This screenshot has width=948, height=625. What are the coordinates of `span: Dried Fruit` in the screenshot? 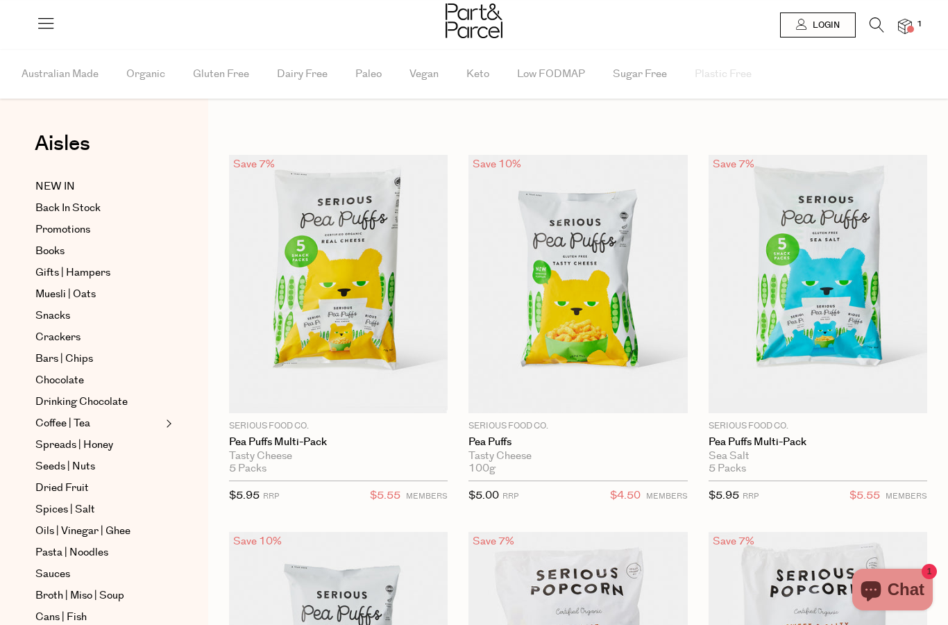 It's located at (62, 488).